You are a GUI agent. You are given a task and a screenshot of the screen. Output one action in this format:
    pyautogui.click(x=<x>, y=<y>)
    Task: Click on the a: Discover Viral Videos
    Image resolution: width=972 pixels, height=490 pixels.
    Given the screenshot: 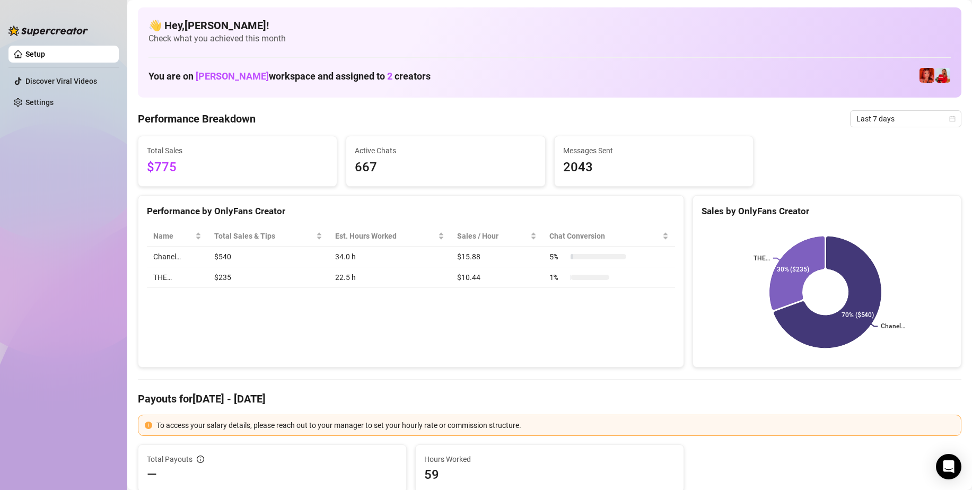 What is the action you would take?
    pyautogui.click(x=61, y=81)
    